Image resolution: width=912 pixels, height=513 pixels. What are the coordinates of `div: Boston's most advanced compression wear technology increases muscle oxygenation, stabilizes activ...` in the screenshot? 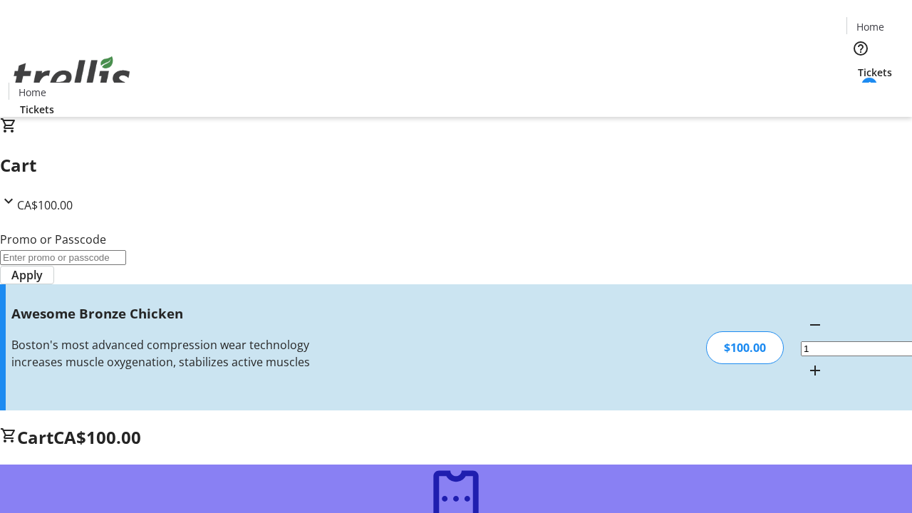 It's located at (167, 354).